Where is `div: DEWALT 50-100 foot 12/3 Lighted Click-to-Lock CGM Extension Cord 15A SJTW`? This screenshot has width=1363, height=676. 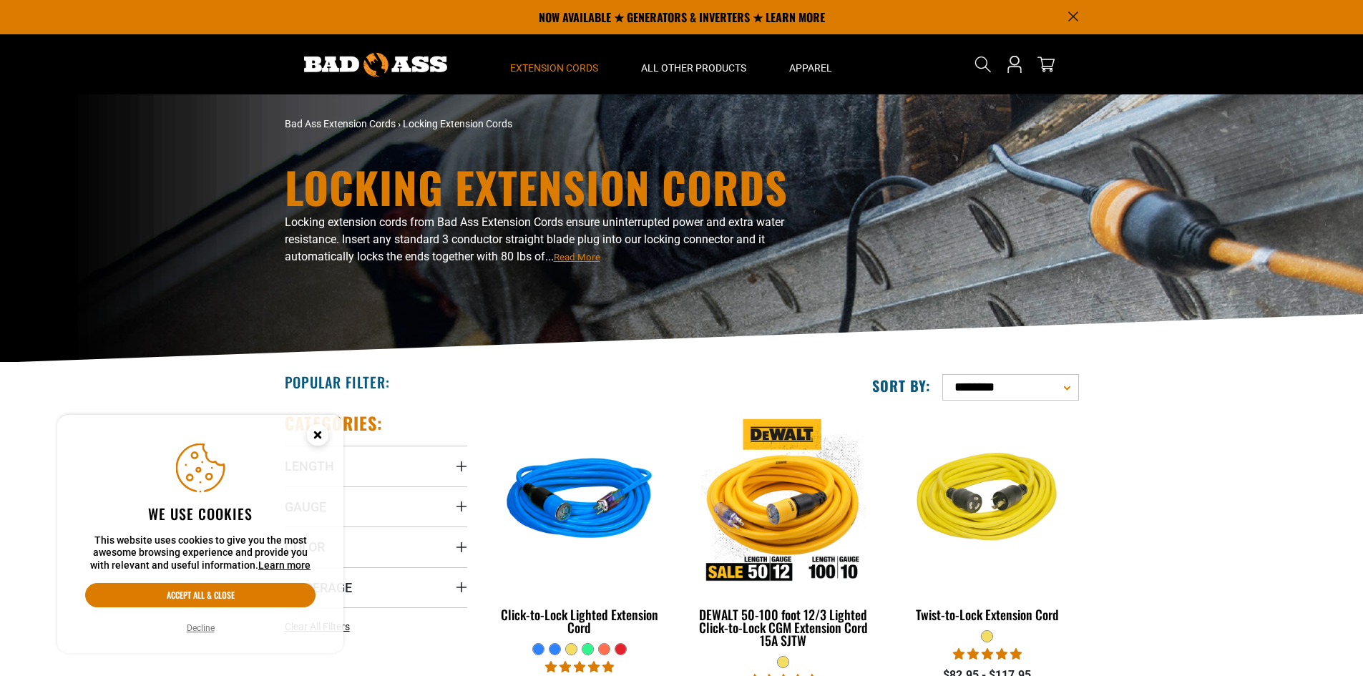
div: DEWALT 50-100 foot 12/3 Lighted Click-to-Lock CGM Extension Cord 15A SJTW is located at coordinates (783, 627).